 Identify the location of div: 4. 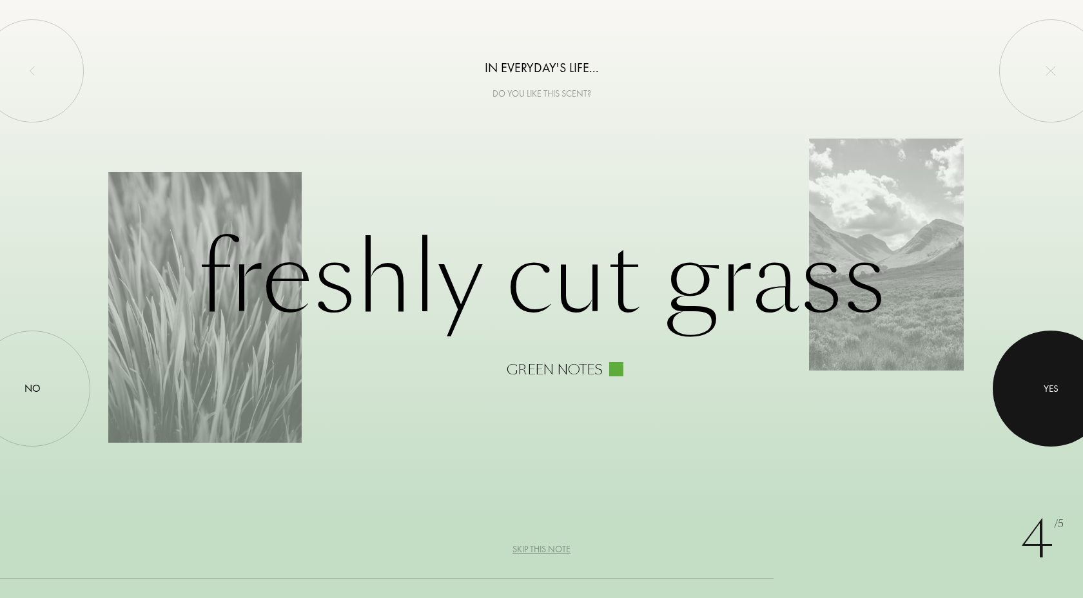
(1042, 540).